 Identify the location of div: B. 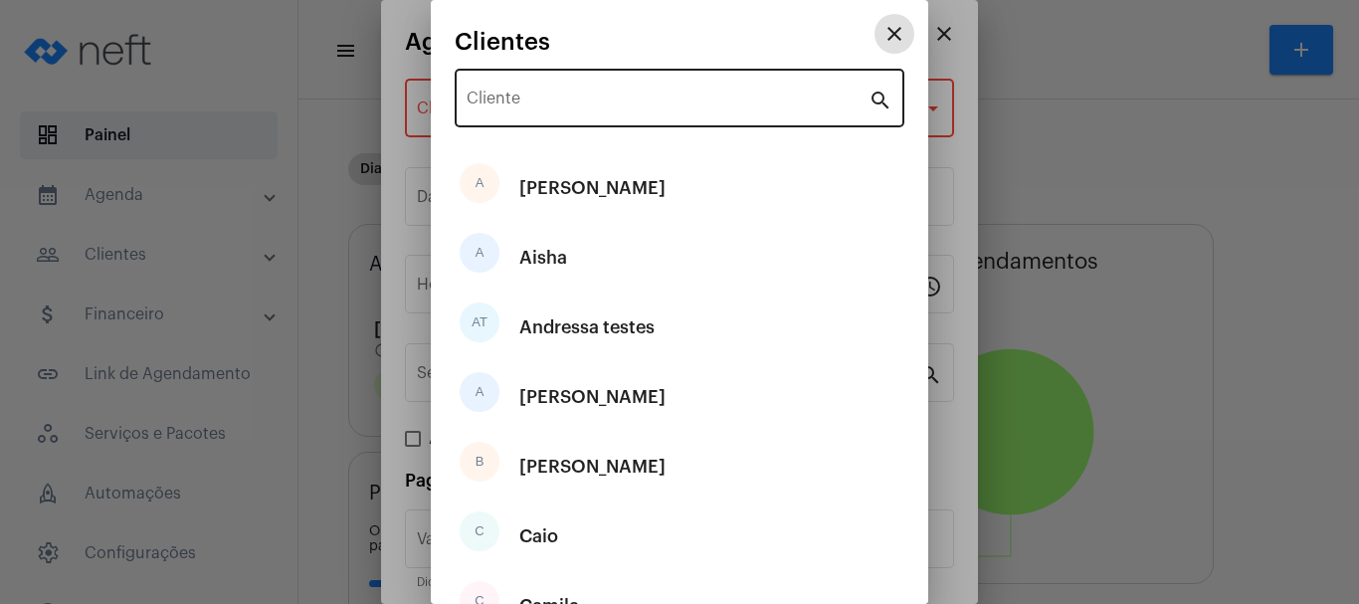
(480, 462).